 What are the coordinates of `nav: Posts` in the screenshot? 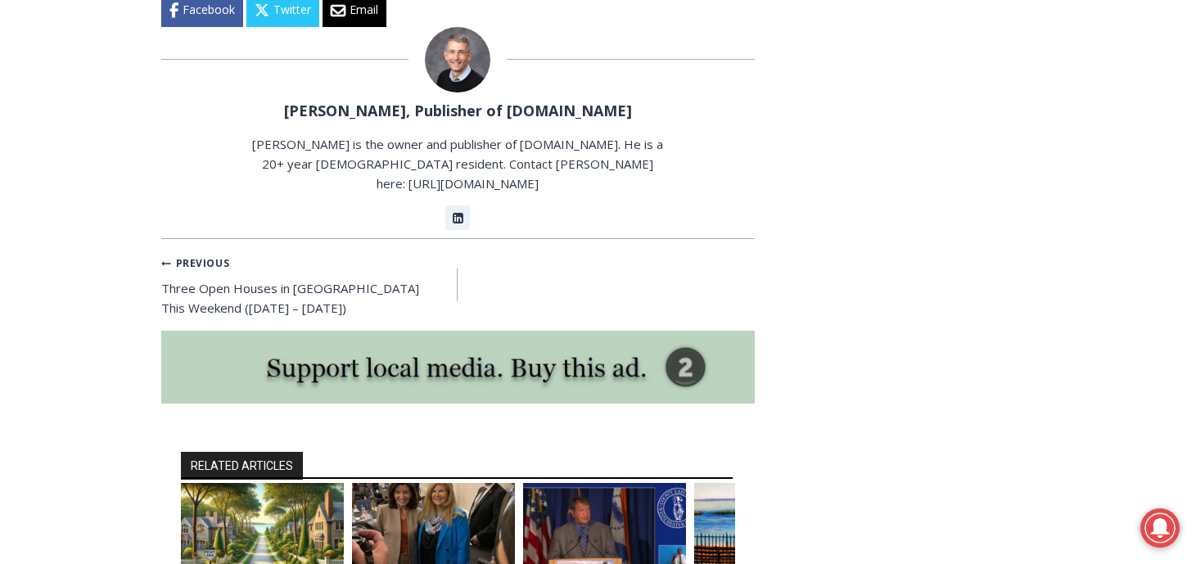 It's located at (457, 285).